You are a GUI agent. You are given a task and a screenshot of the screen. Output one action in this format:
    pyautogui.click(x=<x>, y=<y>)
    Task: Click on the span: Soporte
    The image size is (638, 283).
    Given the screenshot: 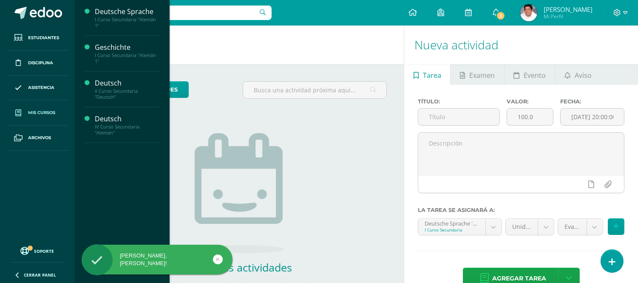 What is the action you would take?
    pyautogui.click(x=44, y=251)
    